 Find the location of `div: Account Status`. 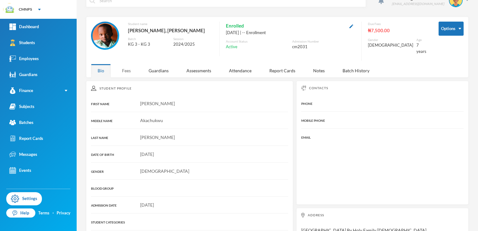

div: Account Status is located at coordinates (257, 41).